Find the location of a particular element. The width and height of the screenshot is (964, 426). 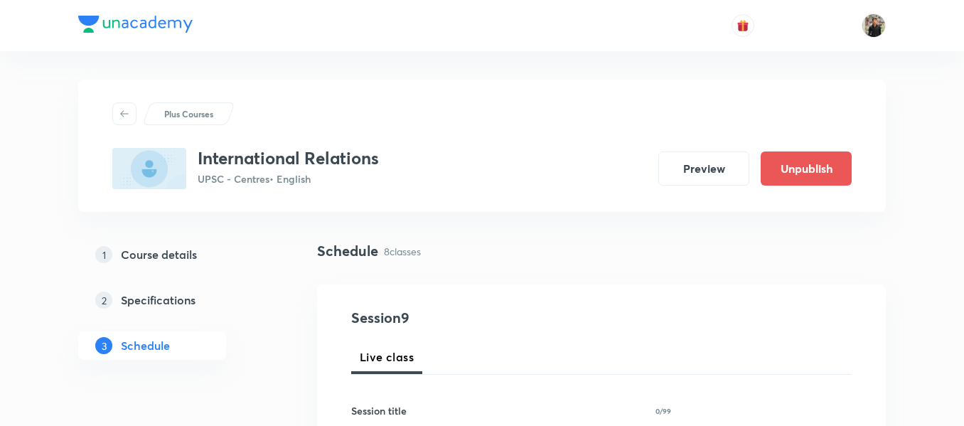

p: Plus Courses is located at coordinates (188, 114).